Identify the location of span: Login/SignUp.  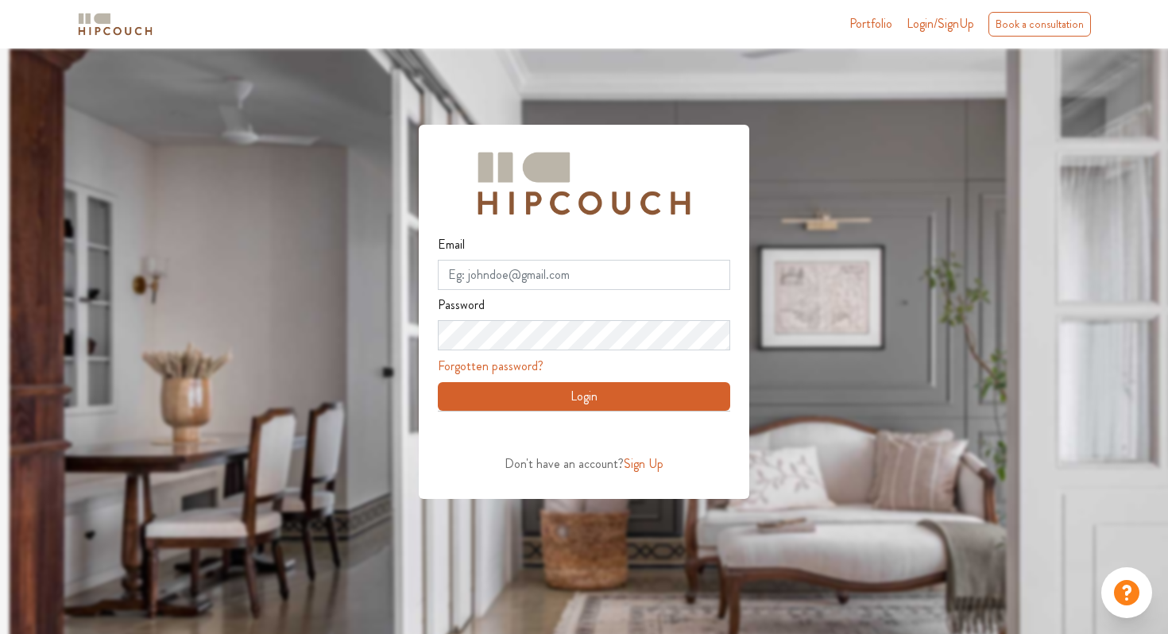
(940, 23).